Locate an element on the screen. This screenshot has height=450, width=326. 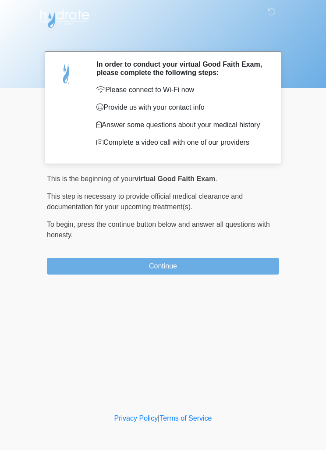
a: Privacy Policy is located at coordinates (136, 418).